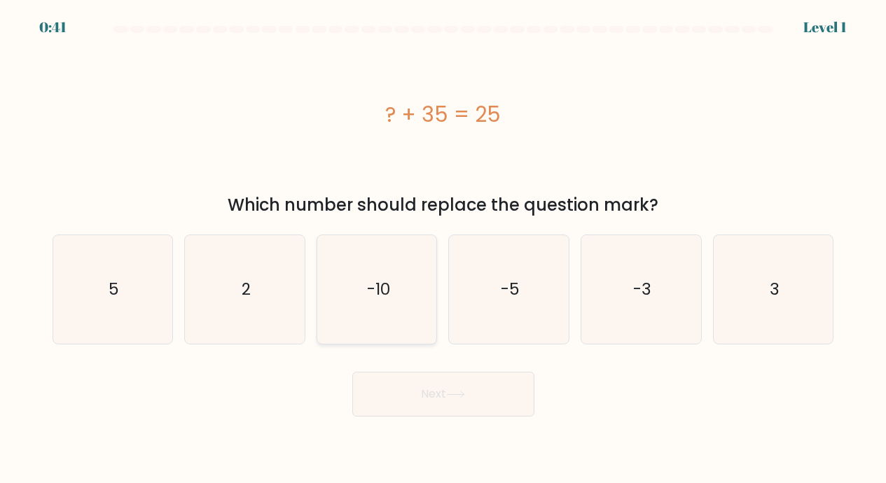 This screenshot has width=886, height=483. What do you see at coordinates (510, 289) in the screenshot?
I see `text: -5` at bounding box center [510, 289].